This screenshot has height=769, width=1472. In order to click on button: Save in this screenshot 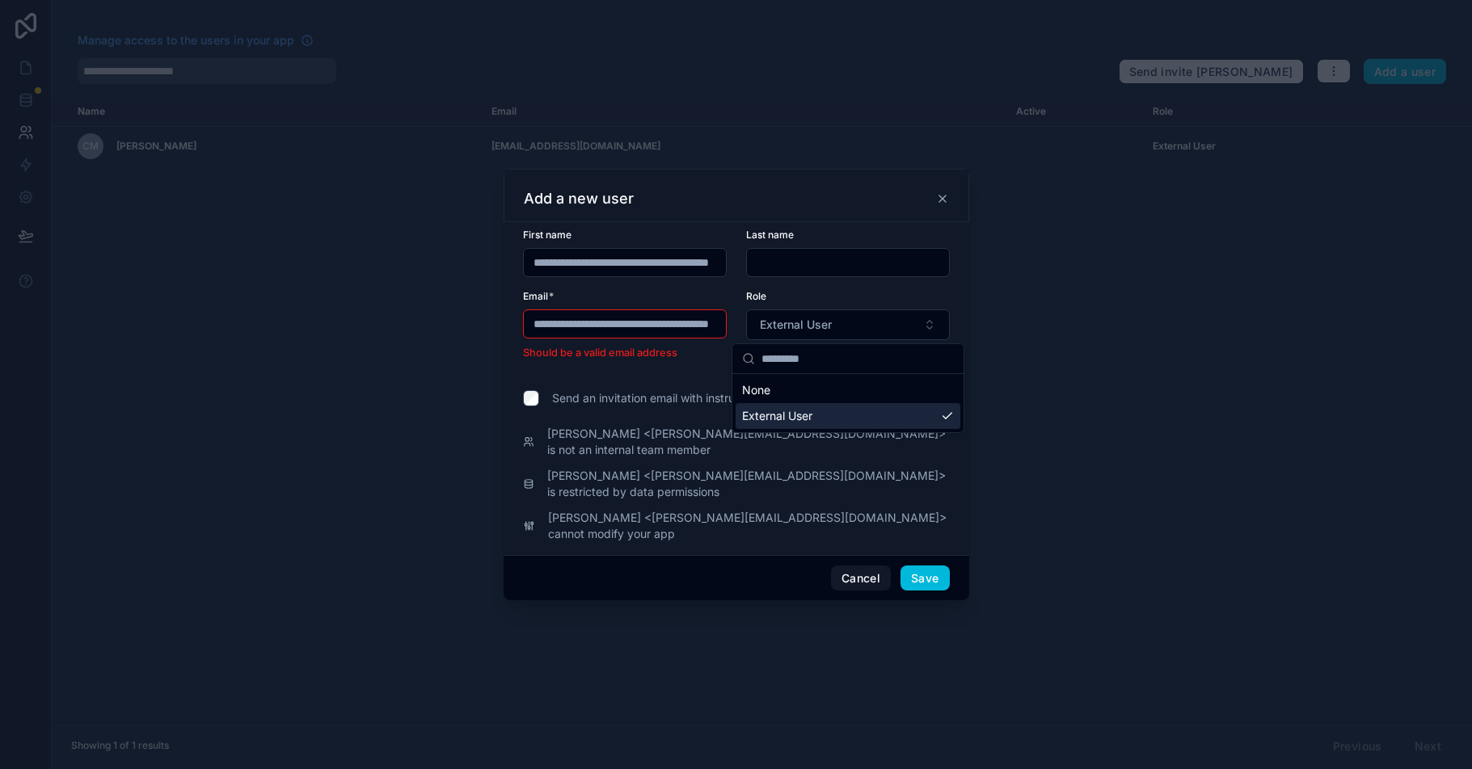, I will do `click(925, 579)`.